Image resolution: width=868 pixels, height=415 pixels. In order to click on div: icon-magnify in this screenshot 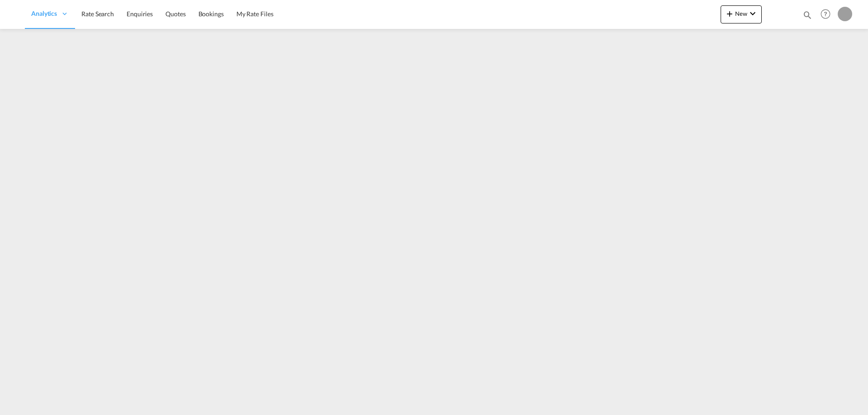, I will do `click(807, 17)`.